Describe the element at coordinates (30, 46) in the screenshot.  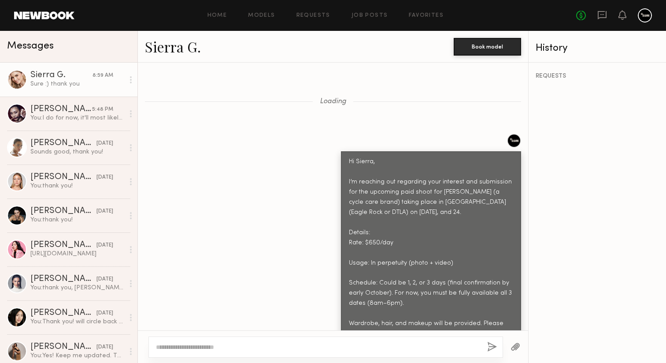
I see `span: Messages` at that location.